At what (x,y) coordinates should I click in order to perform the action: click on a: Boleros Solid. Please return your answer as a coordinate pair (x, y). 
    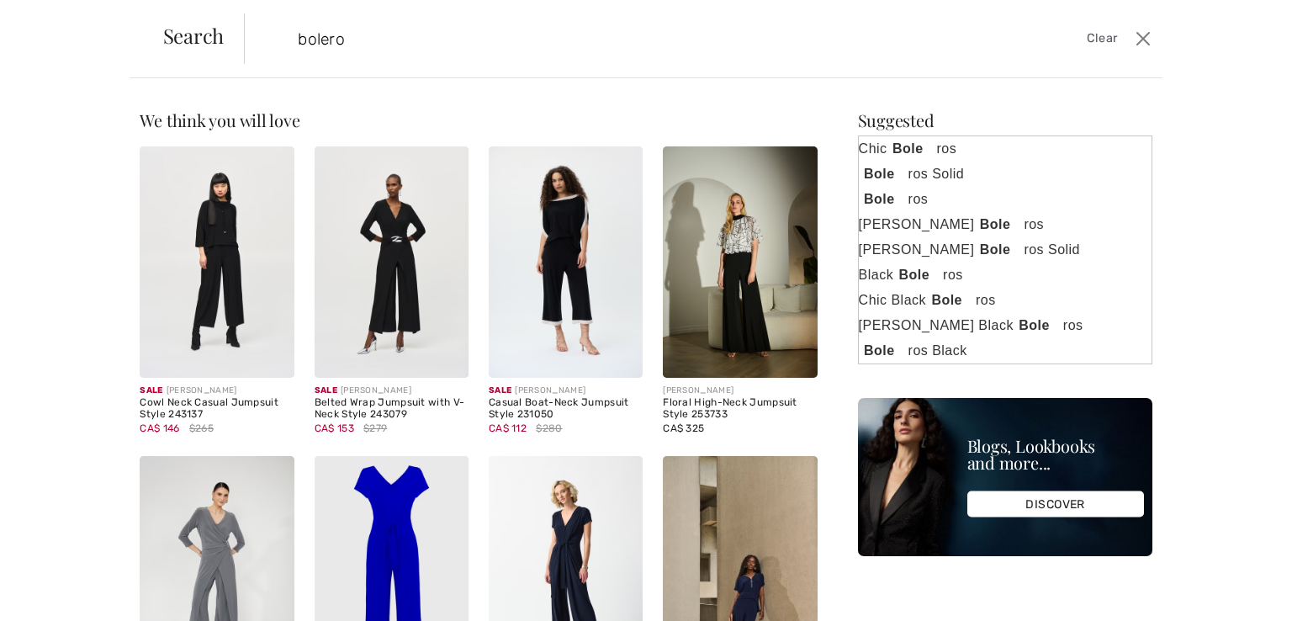
    Looking at the image, I should click on (1005, 174).